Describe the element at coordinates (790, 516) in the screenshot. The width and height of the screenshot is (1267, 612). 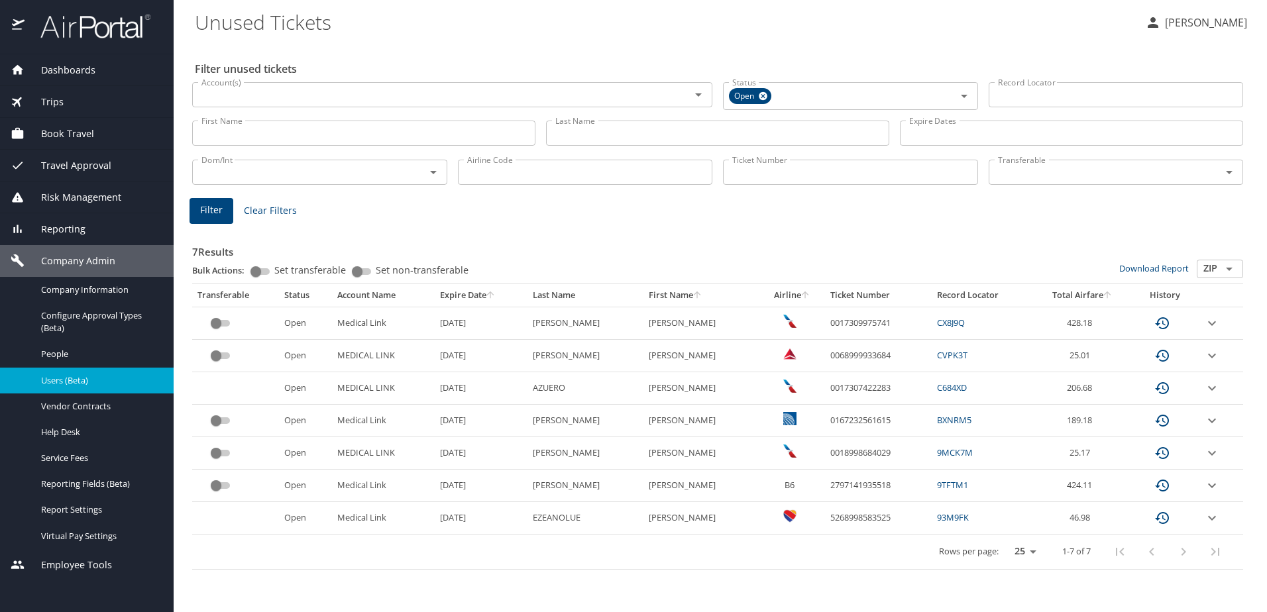
I see `img: Southwest Airlines` at that location.